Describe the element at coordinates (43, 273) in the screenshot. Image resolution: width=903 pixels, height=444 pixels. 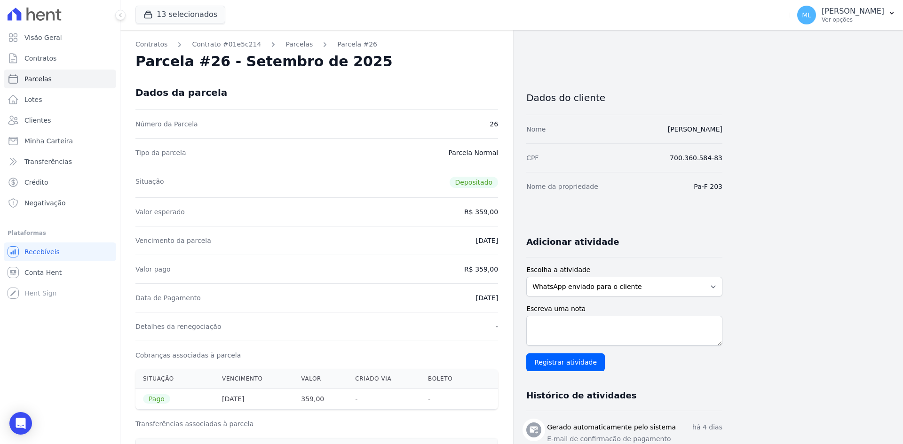
I see `span: Conta Hent` at that location.